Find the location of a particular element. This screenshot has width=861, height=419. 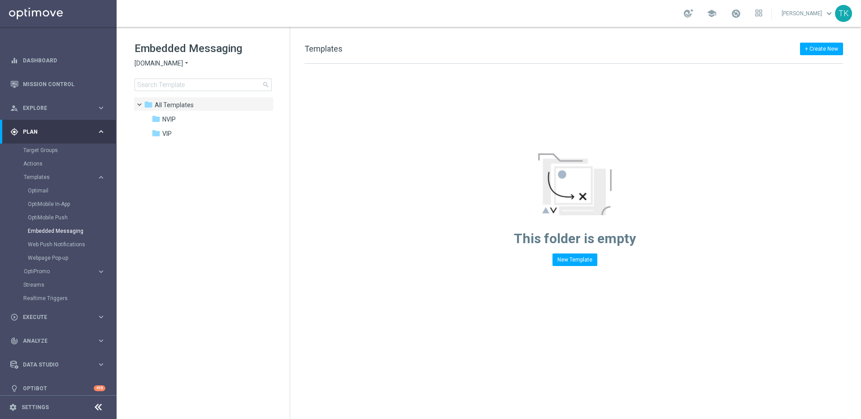

button: Templates keyboard_arrow_right is located at coordinates (65, 177).